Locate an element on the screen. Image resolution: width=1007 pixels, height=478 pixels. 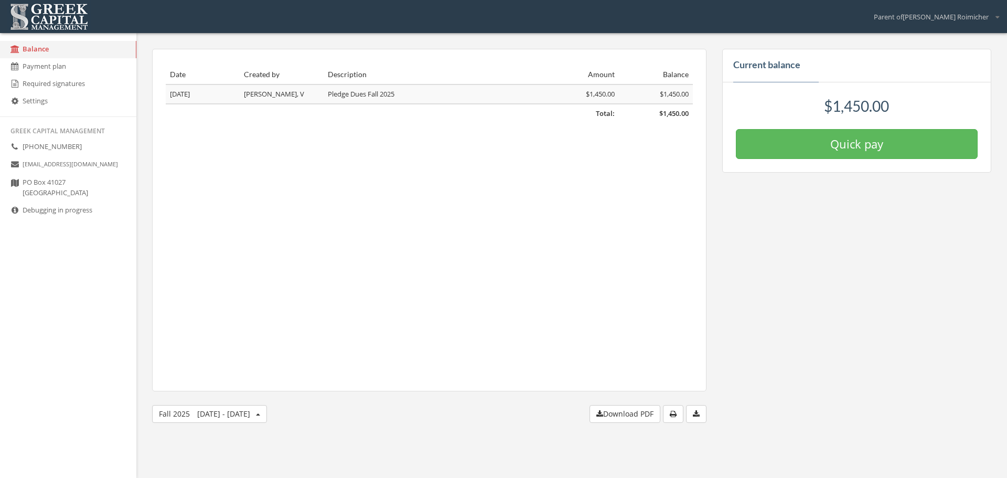
span: Fall 2025 is located at coordinates (204, 413).